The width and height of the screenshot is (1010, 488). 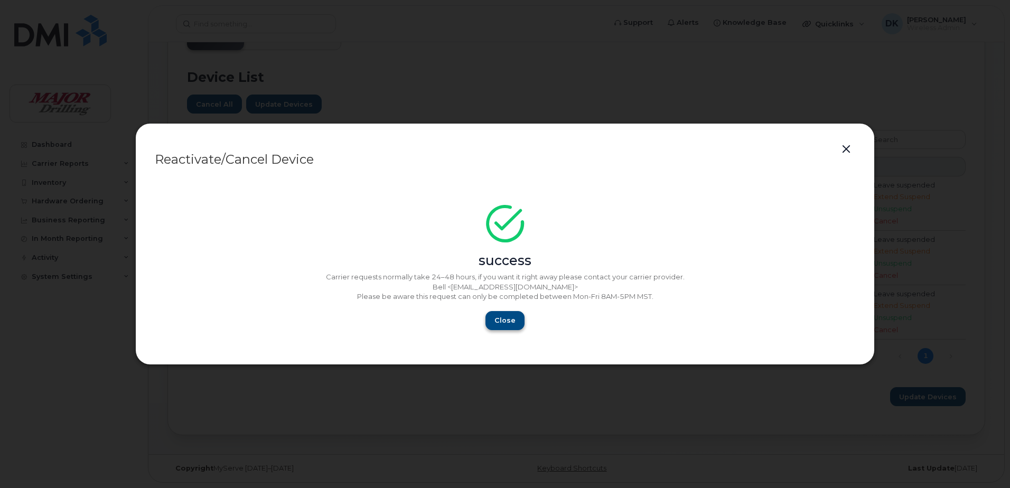 What do you see at coordinates (505, 277) in the screenshot?
I see `p: Carrier requests normally take 24–48 hours, if you want it right away please contact your carrier...` at bounding box center [505, 277].